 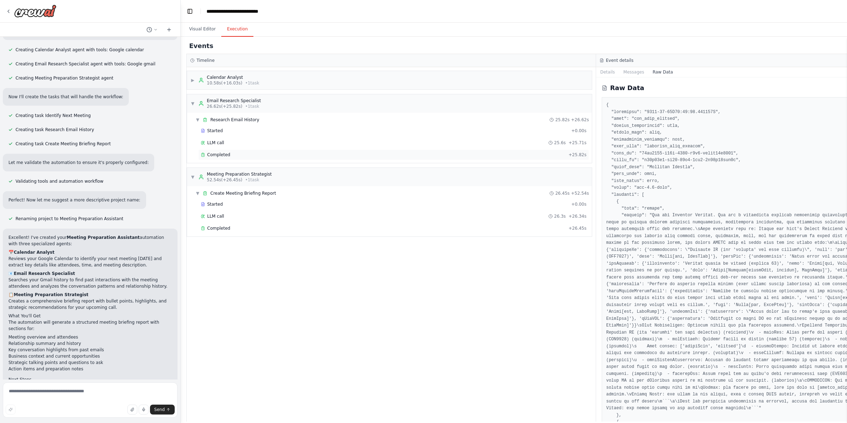 I want to click on button: Raw Data, so click(x=663, y=72).